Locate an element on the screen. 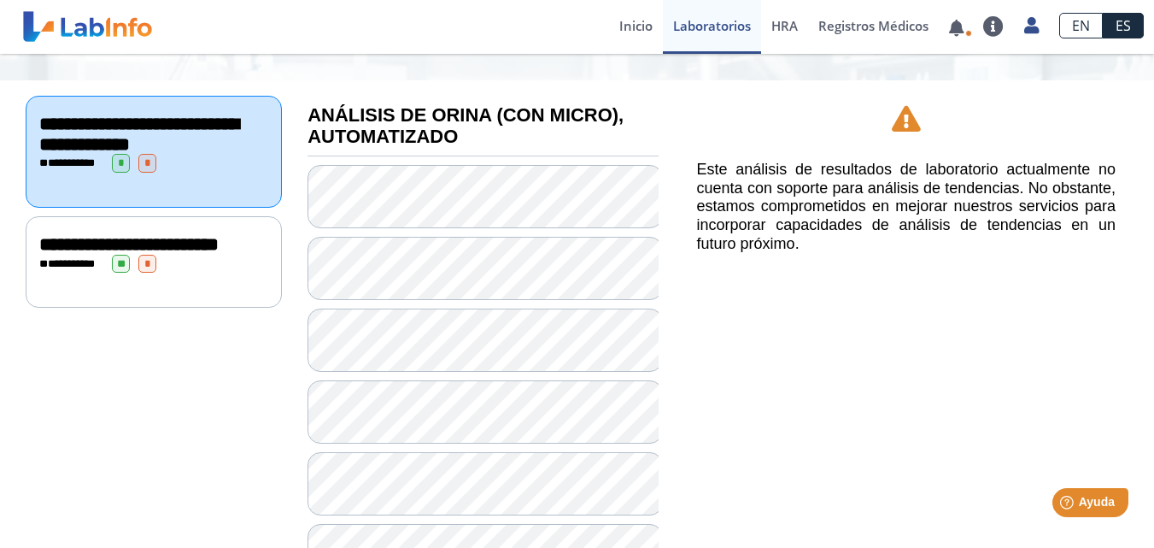 The width and height of the screenshot is (1154, 548). font: Inicio is located at coordinates (636, 26).